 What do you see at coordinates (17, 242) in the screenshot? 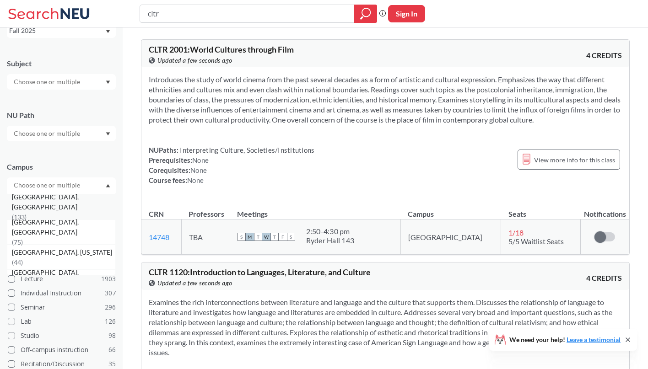
I see `span: ( 75 )` at bounding box center [17, 242].